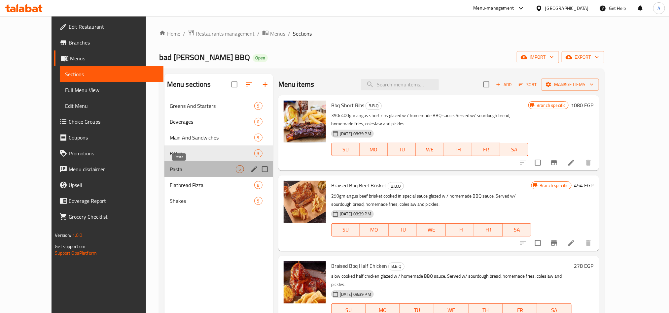  What do you see at coordinates (111, 90) in the screenshot?
I see `a: Full Menu View` at bounding box center [111, 90].